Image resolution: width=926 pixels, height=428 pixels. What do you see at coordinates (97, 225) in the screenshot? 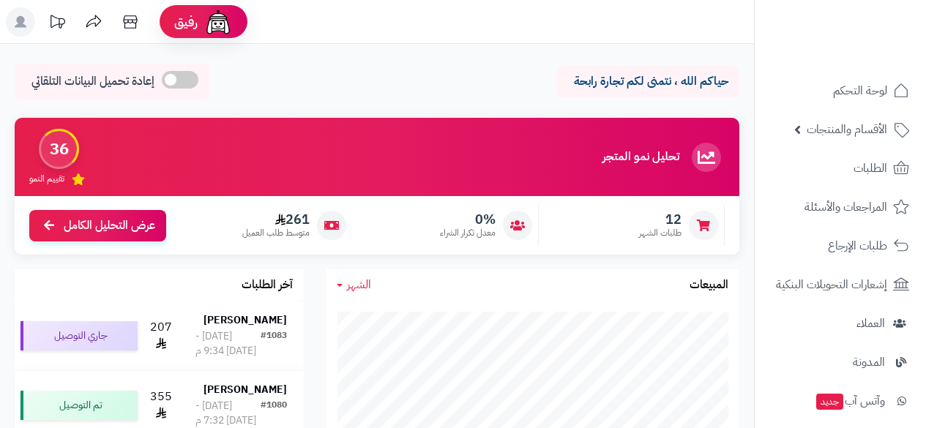
I see `a: عرض التحليل الكامل` at bounding box center [97, 225].